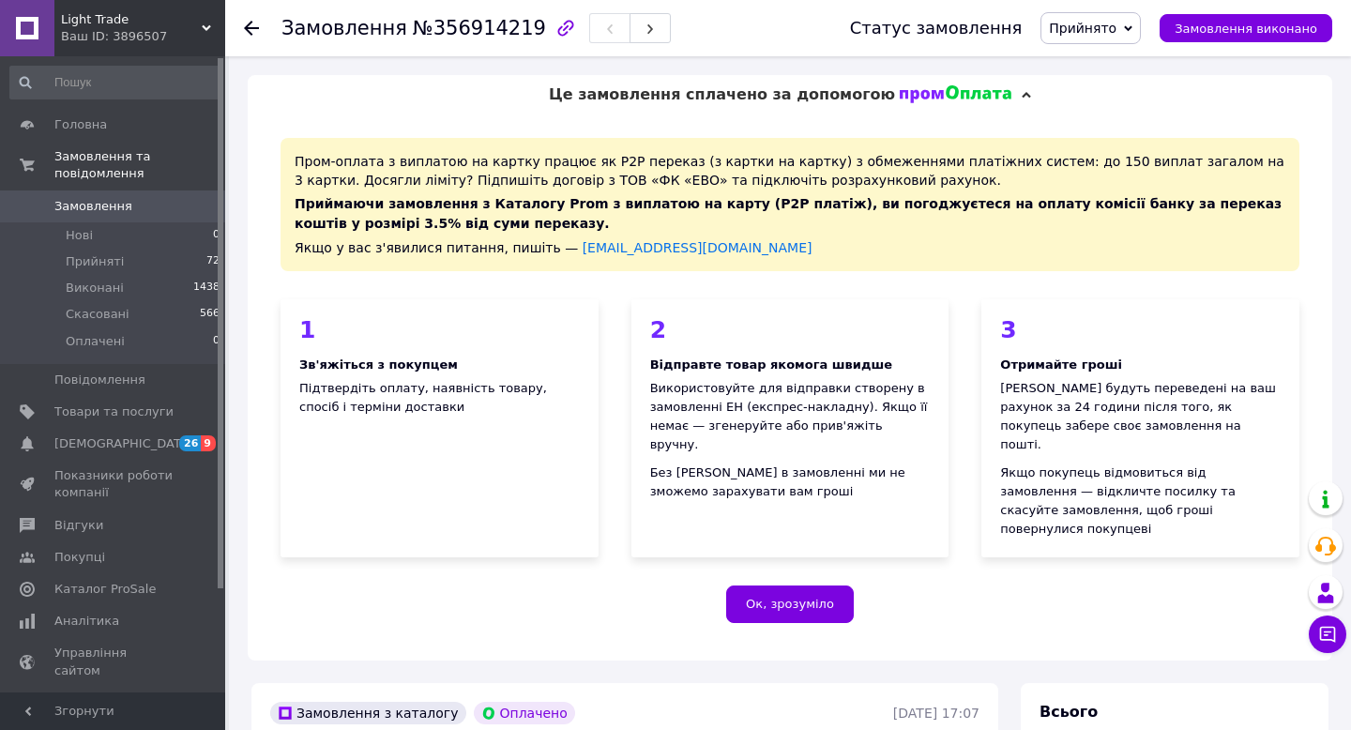 This screenshot has height=730, width=1351. What do you see at coordinates (378, 364) in the screenshot?
I see `b: Зв'яжіться з покупцем` at bounding box center [378, 364].